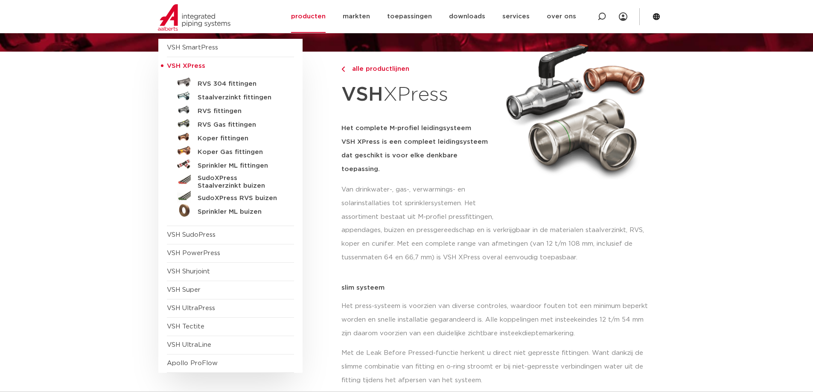 This screenshot has width=813, height=392. Describe the element at coordinates (419, 95) in the screenshot. I see `h1: XPress` at that location.